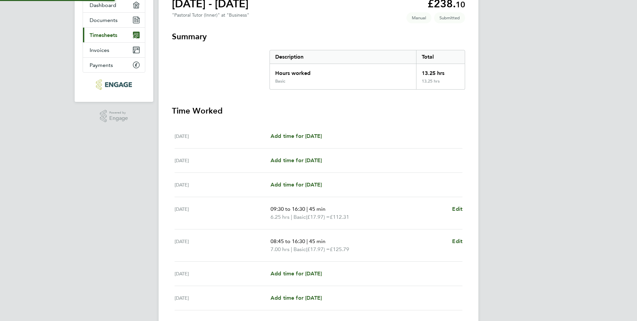 This screenshot has width=637, height=321. I want to click on span: £125.79, so click(339, 249).